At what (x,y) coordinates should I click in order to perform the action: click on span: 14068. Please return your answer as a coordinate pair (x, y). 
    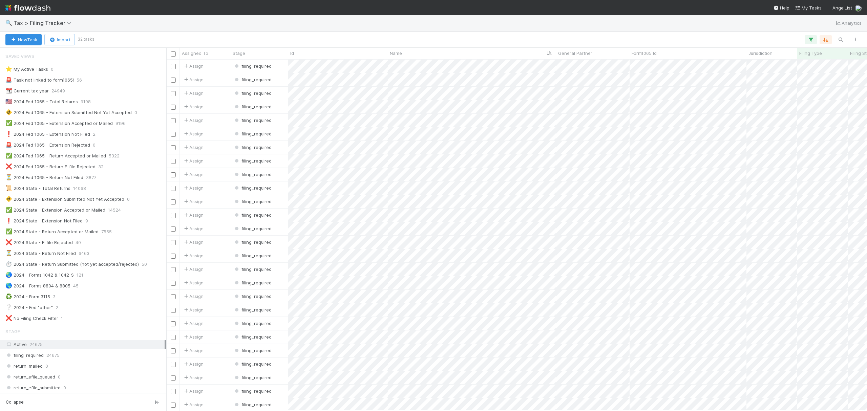
    Looking at the image, I should click on (80, 188).